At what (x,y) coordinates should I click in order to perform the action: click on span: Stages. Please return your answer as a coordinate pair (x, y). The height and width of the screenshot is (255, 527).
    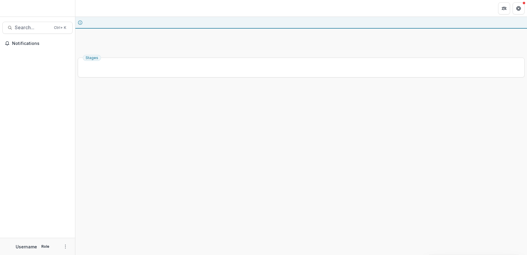
    Looking at the image, I should click on (92, 58).